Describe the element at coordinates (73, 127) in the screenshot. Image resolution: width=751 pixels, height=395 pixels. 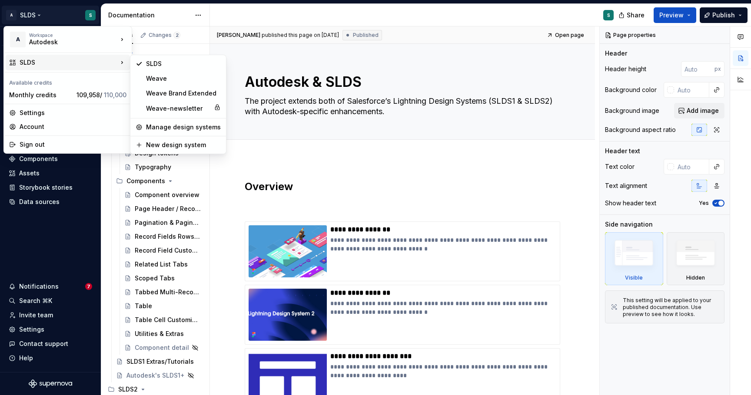
I see `div: Account` at that location.